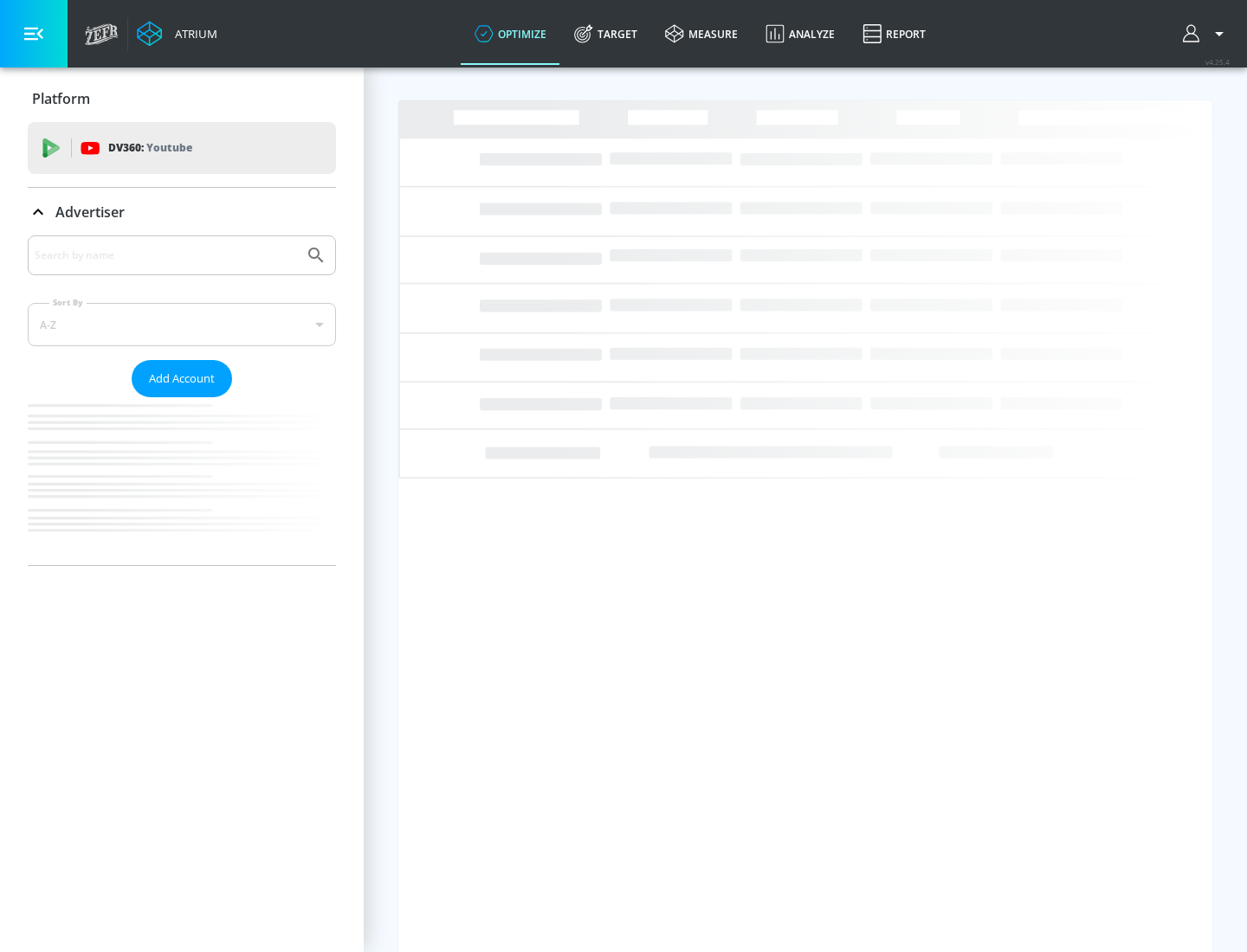 This screenshot has width=1247, height=952. Describe the element at coordinates (605, 34) in the screenshot. I see `a: Target` at that location.